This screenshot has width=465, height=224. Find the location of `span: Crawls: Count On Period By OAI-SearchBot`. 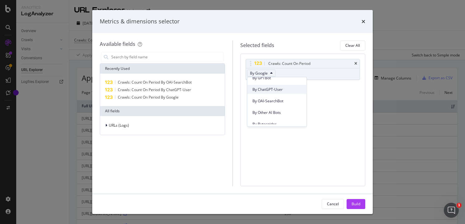

span: Crawls: Count On Period By OAI-SearchBot is located at coordinates (155, 82).